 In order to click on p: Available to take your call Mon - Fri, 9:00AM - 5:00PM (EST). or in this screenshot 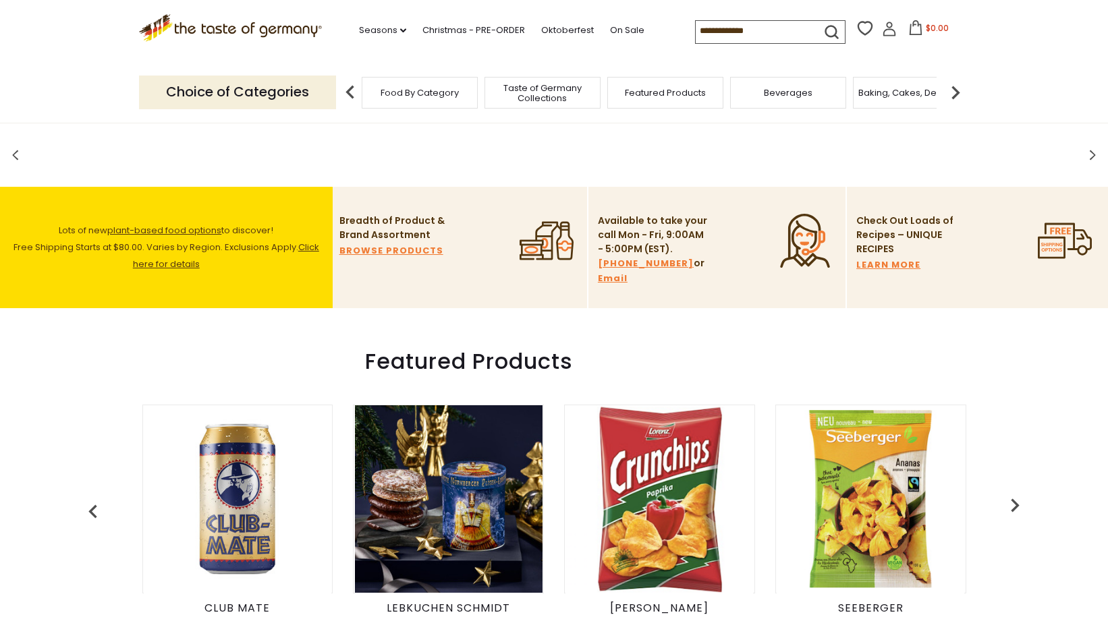, I will do `click(653, 250)`.